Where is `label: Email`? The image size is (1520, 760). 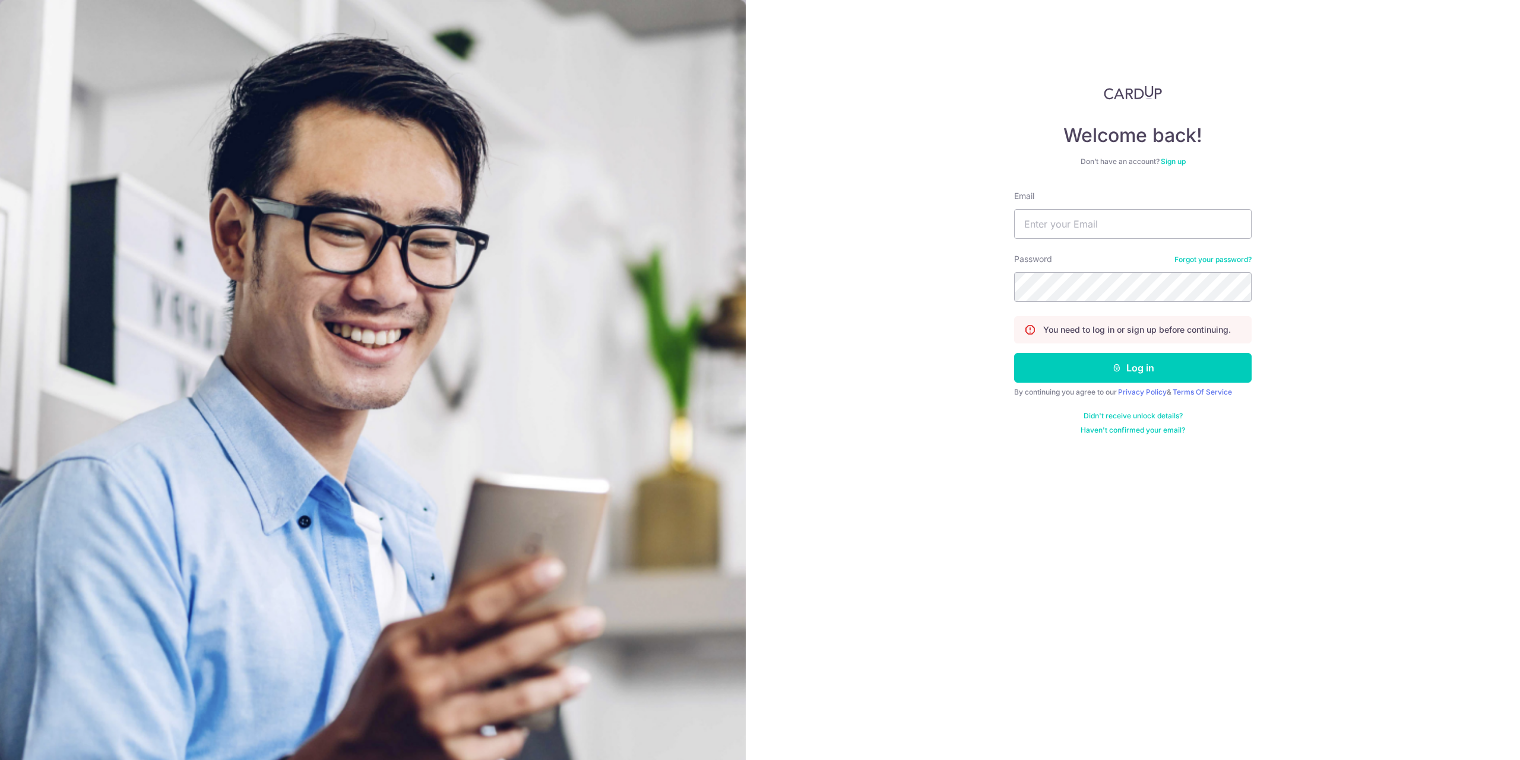
label: Email is located at coordinates (1024, 196).